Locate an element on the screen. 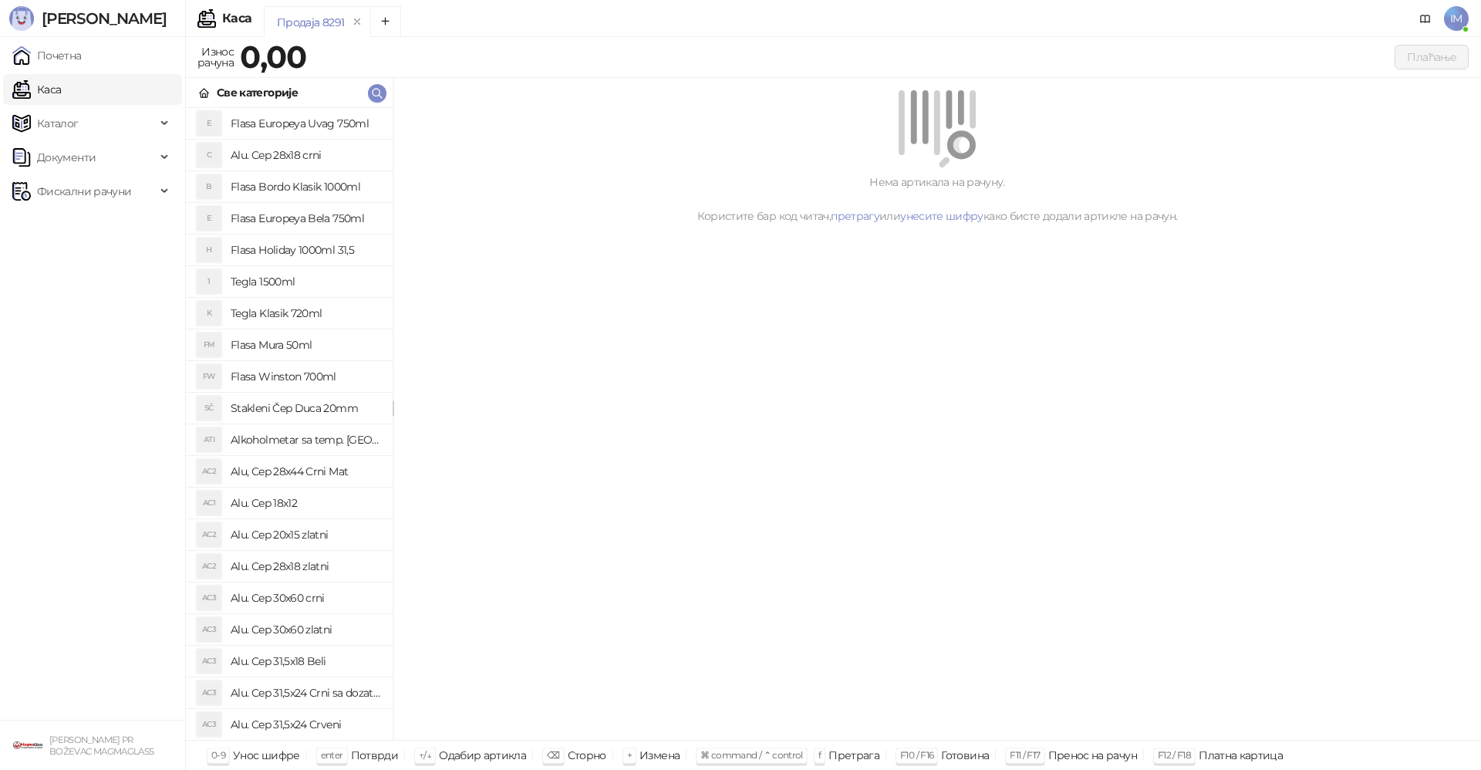 Image resolution: width=1481 pixels, height=770 pixels. h4: Alu. Cep 30x60 zlatni is located at coordinates (305, 629).